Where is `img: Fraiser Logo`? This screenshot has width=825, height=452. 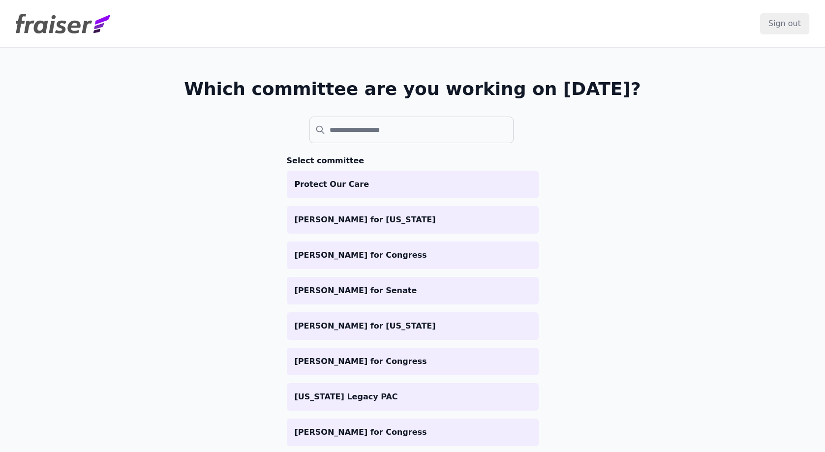 img: Fraiser Logo is located at coordinates (63, 24).